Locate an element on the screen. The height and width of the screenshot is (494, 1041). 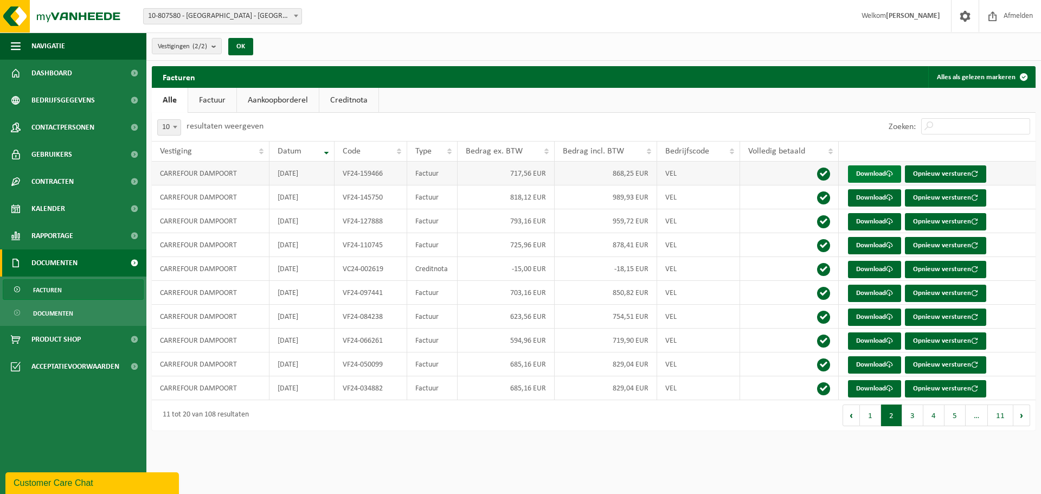
td: 878,41 EUR is located at coordinates (605, 245).